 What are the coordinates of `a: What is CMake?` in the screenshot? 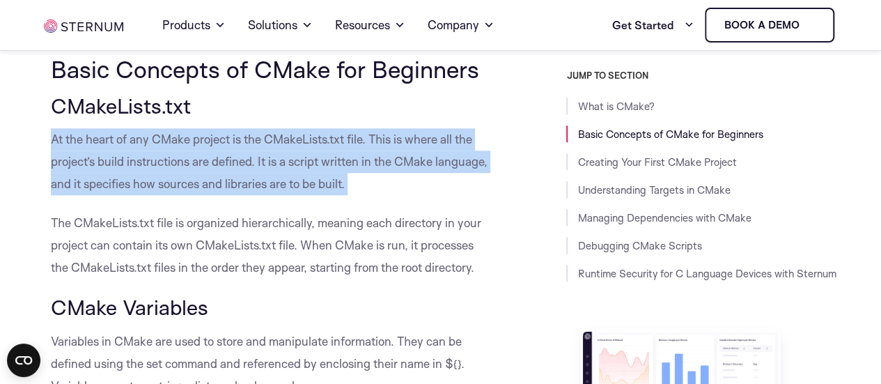 It's located at (616, 106).